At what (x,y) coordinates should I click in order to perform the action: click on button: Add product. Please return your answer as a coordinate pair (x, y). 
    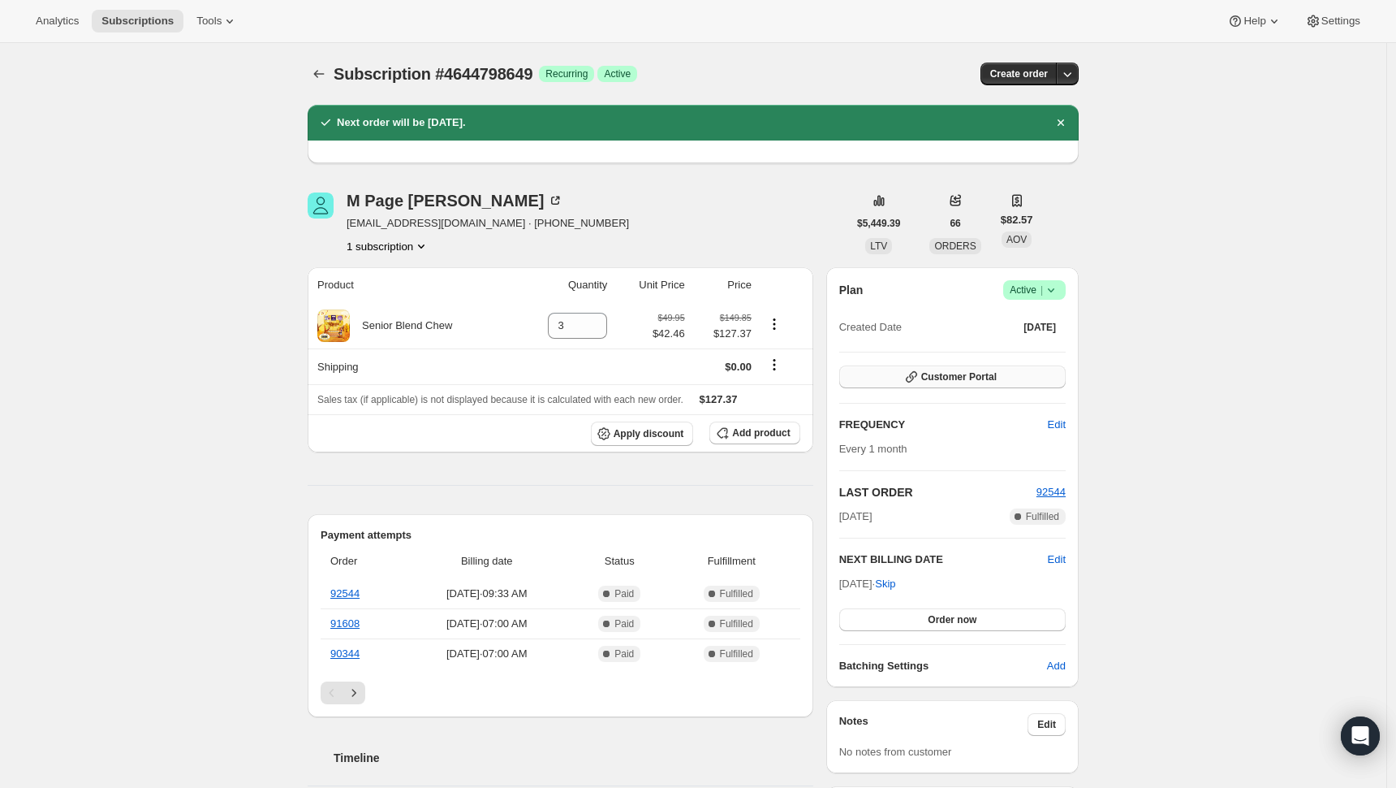
    Looking at the image, I should click on (754, 433).